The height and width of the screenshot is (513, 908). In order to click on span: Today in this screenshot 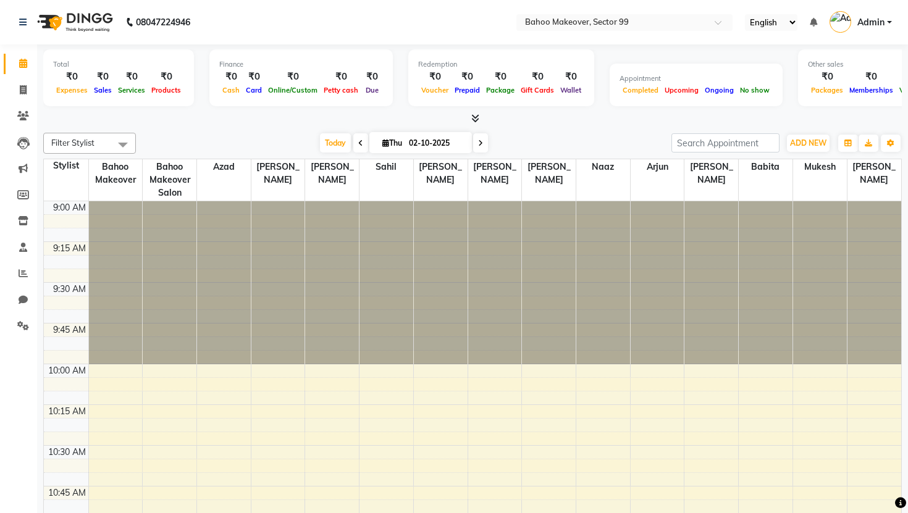, I will do `click(335, 143)`.